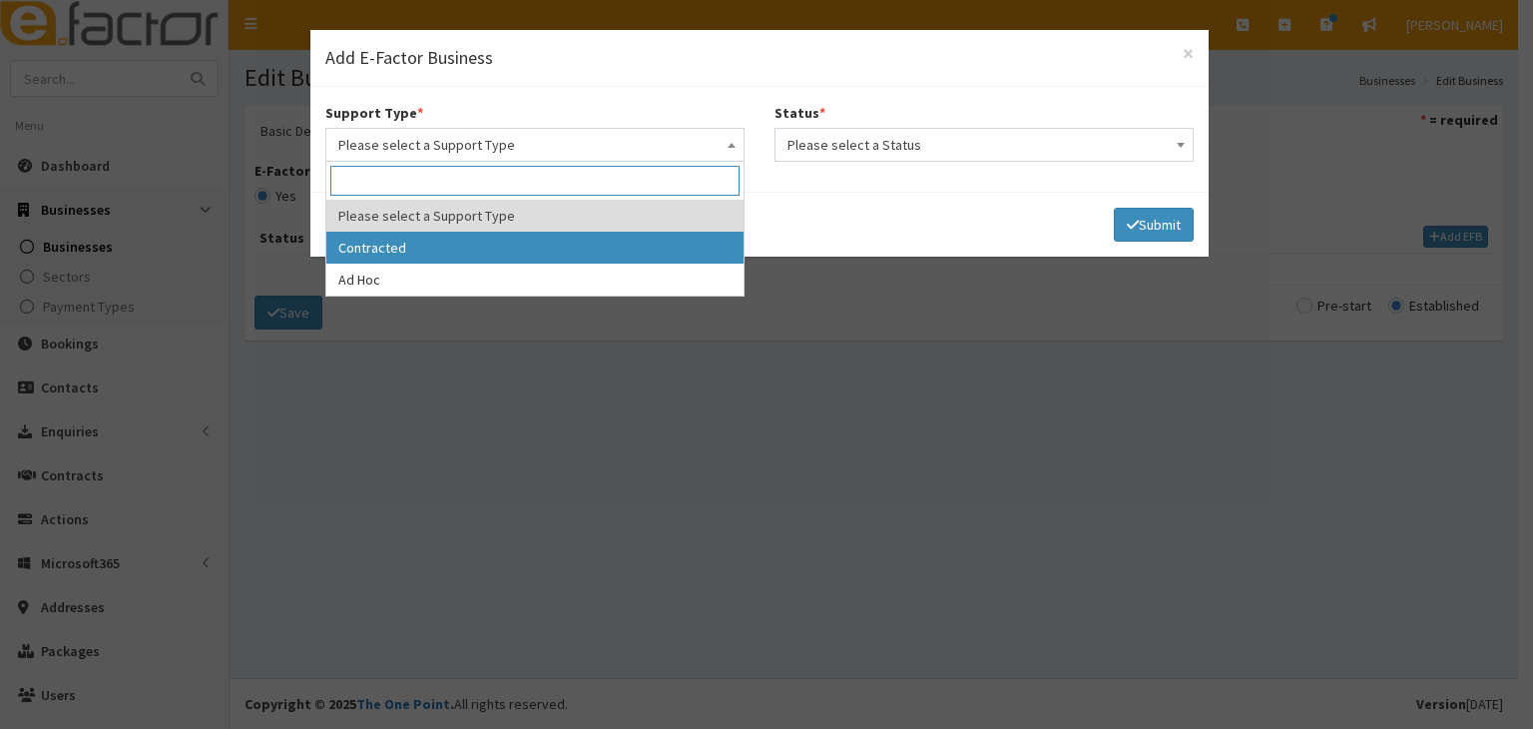 This screenshot has height=729, width=1533. What do you see at coordinates (535, 145) in the screenshot?
I see `span: Please select a Support Type` at bounding box center [535, 145].